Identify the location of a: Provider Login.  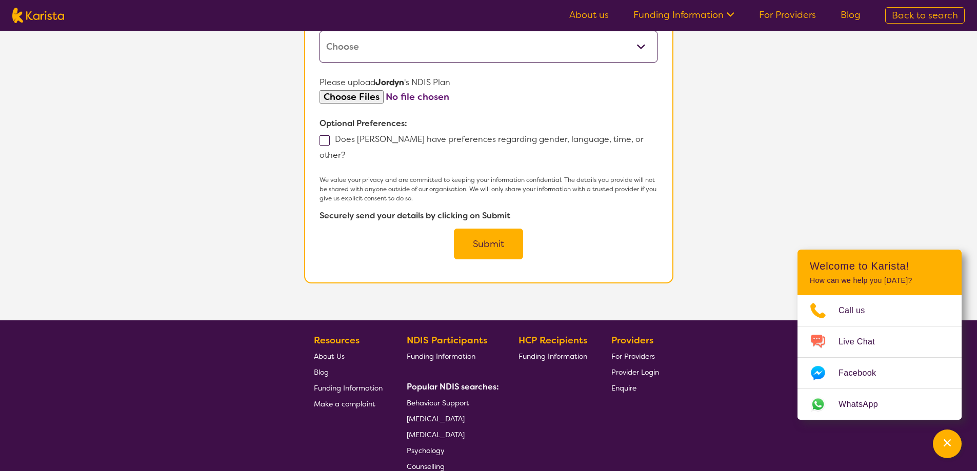
(635, 372).